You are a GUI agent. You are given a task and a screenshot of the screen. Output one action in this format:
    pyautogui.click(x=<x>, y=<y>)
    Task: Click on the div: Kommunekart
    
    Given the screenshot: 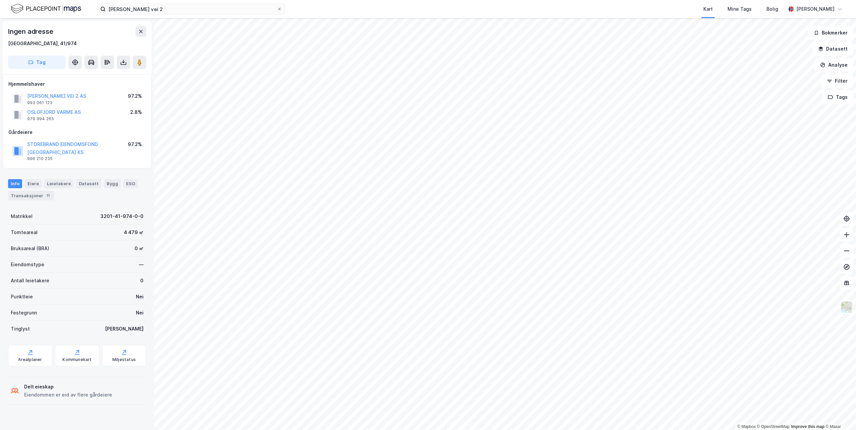 What is the action you would take?
    pyautogui.click(x=77, y=360)
    